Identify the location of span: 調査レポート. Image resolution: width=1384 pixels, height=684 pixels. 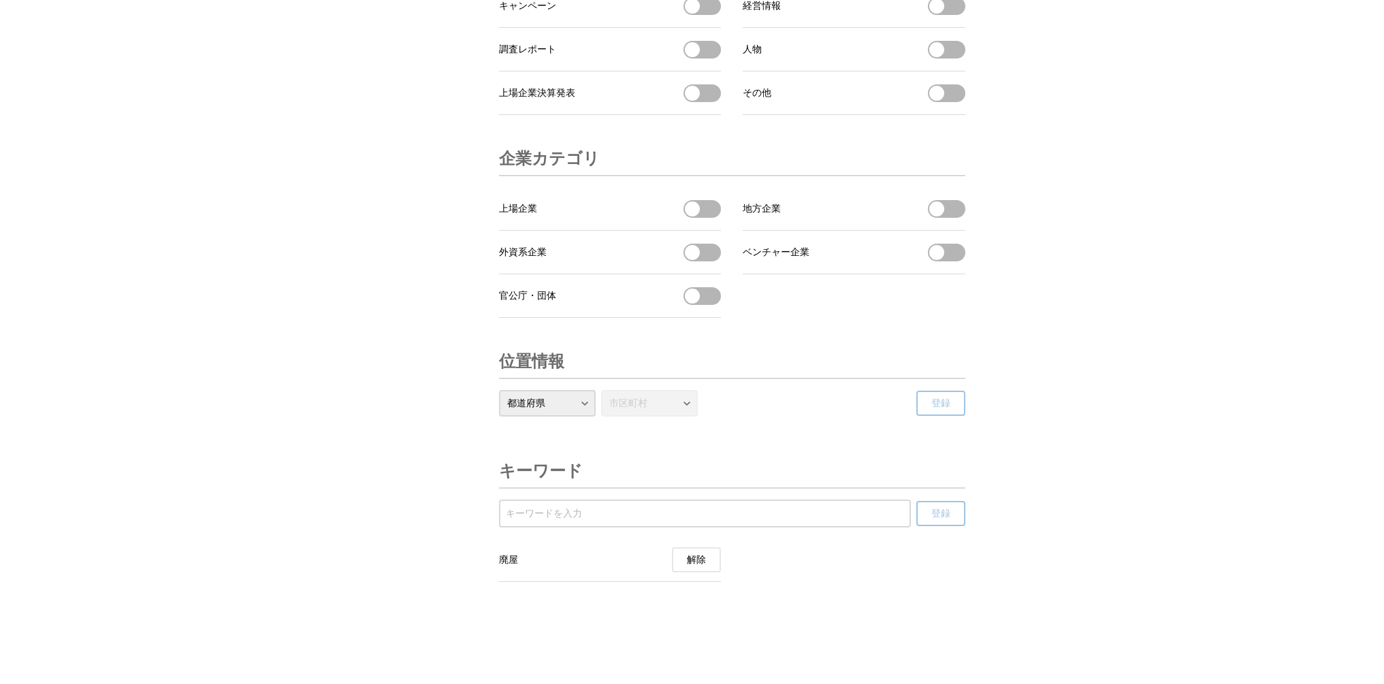
(528, 50).